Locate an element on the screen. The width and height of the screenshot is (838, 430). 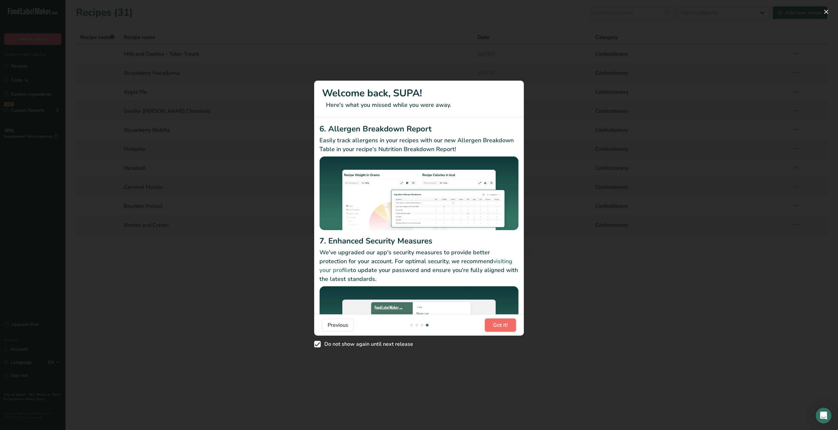
img: Allergen Breakdown Report is located at coordinates (419, 195).